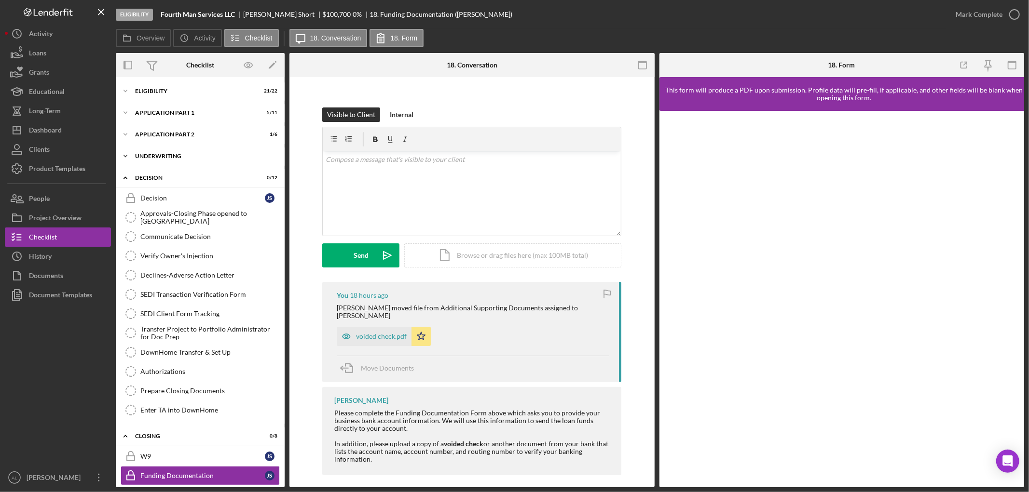 The width and height of the screenshot is (1029, 492). I want to click on button: Activity, so click(197, 38).